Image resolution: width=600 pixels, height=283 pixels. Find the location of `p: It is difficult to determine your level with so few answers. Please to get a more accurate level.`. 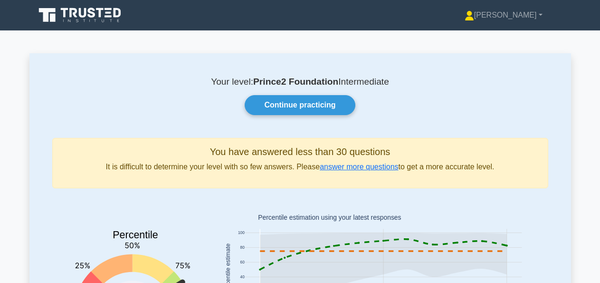

p: It is difficult to determine your level with so few answers. Please to get a more accurate level. is located at coordinates (300, 167).